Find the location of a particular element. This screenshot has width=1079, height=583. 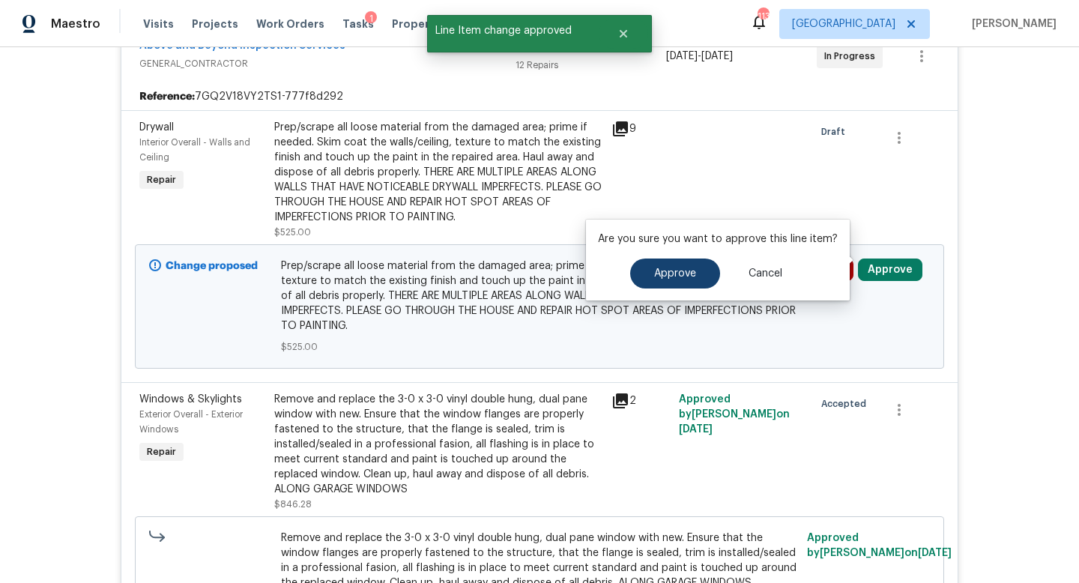

span: Windows & Skylights is located at coordinates (190, 399).